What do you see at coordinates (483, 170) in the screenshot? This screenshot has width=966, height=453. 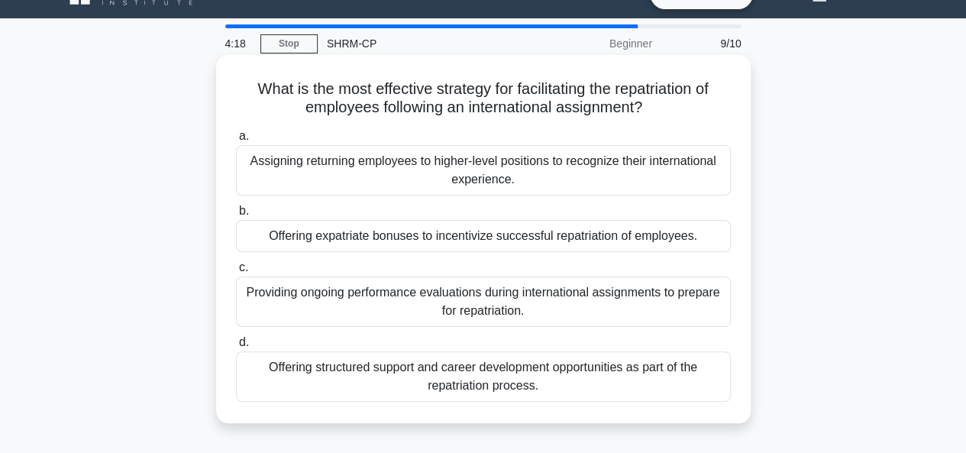 I see `div: Assigning returning employees to higher-level positions to recognize their international experience.` at bounding box center [483, 170].